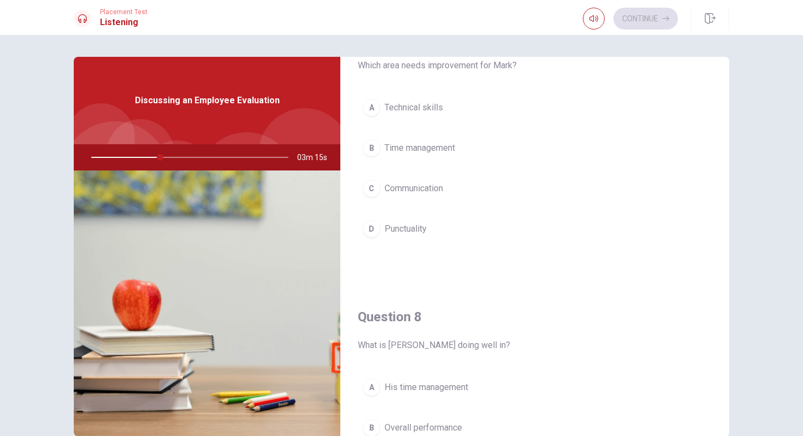 This screenshot has width=803, height=436. I want to click on span: Discussing an Employee Evaluation, so click(207, 101).